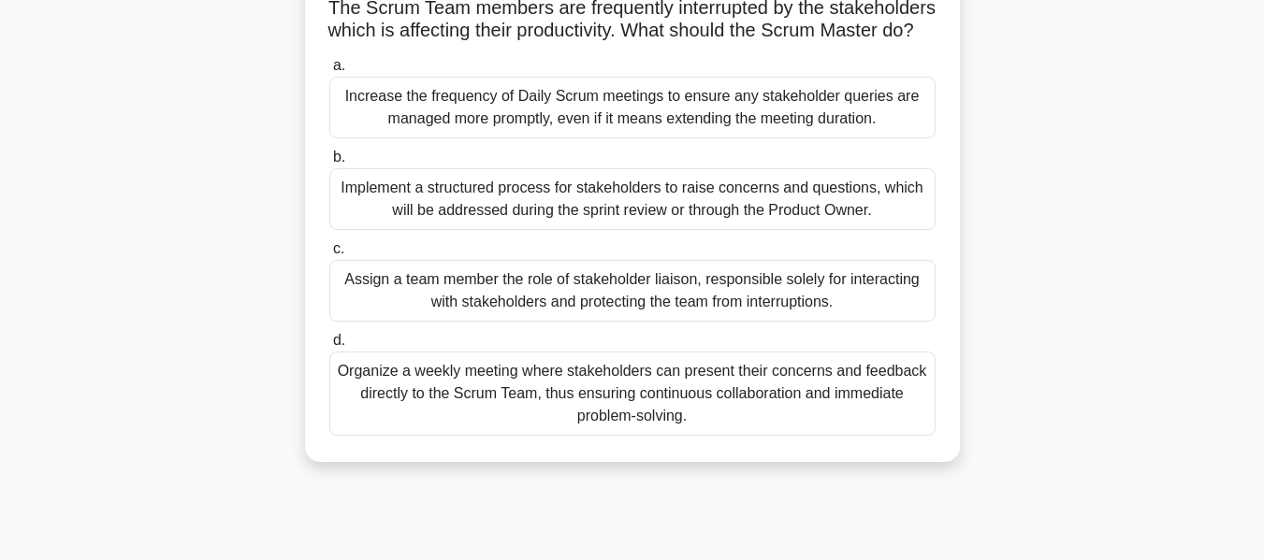 This screenshot has height=560, width=1264. What do you see at coordinates (339, 248) in the screenshot?
I see `span: c.` at bounding box center [339, 248].